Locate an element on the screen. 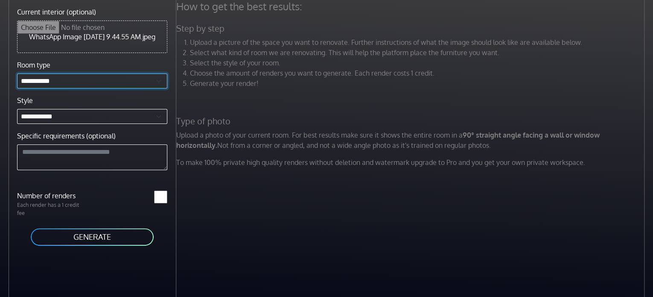 The width and height of the screenshot is (653, 297). label: Style is located at coordinates (25, 100).